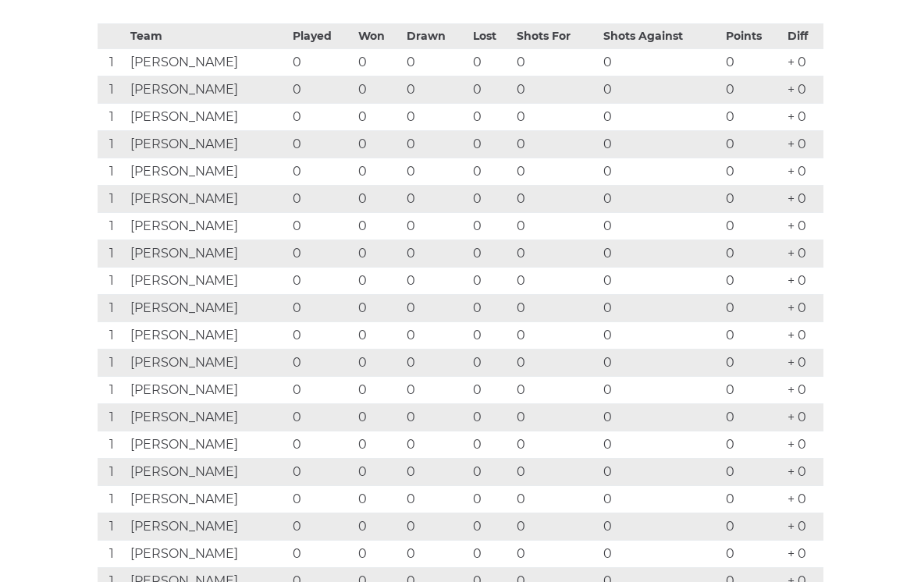 The image size is (921, 582). What do you see at coordinates (378, 37) in the screenshot?
I see `th: Won` at bounding box center [378, 37].